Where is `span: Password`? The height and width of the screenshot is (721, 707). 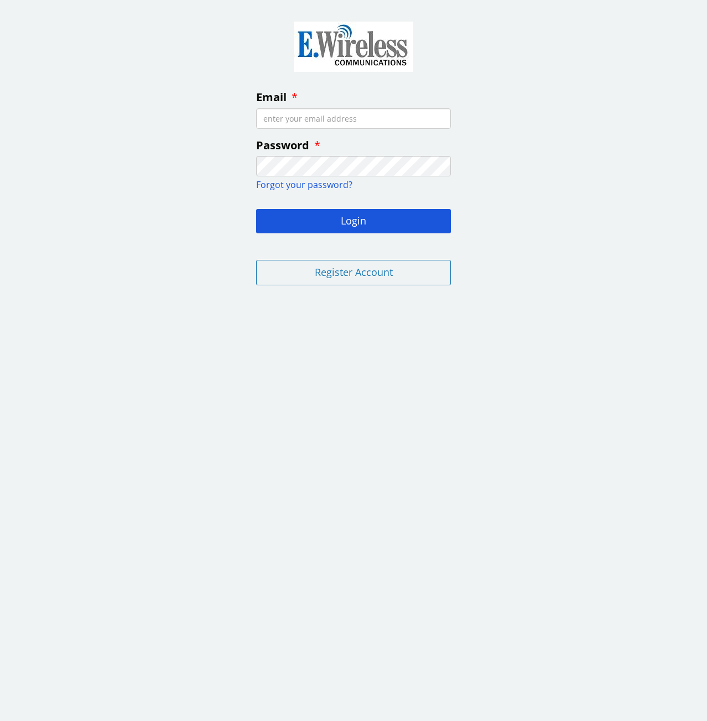 span: Password is located at coordinates (283, 145).